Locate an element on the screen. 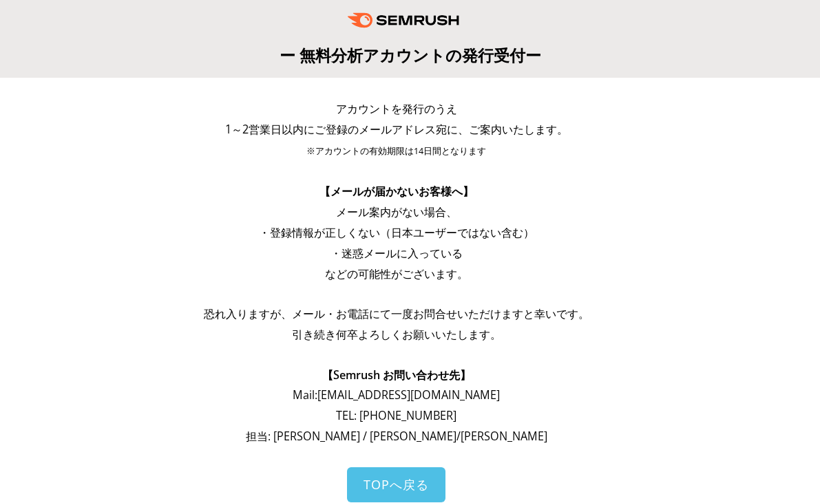 This screenshot has width=820, height=503. span: 【Semrush お問い合わせ先】 is located at coordinates (397, 375).